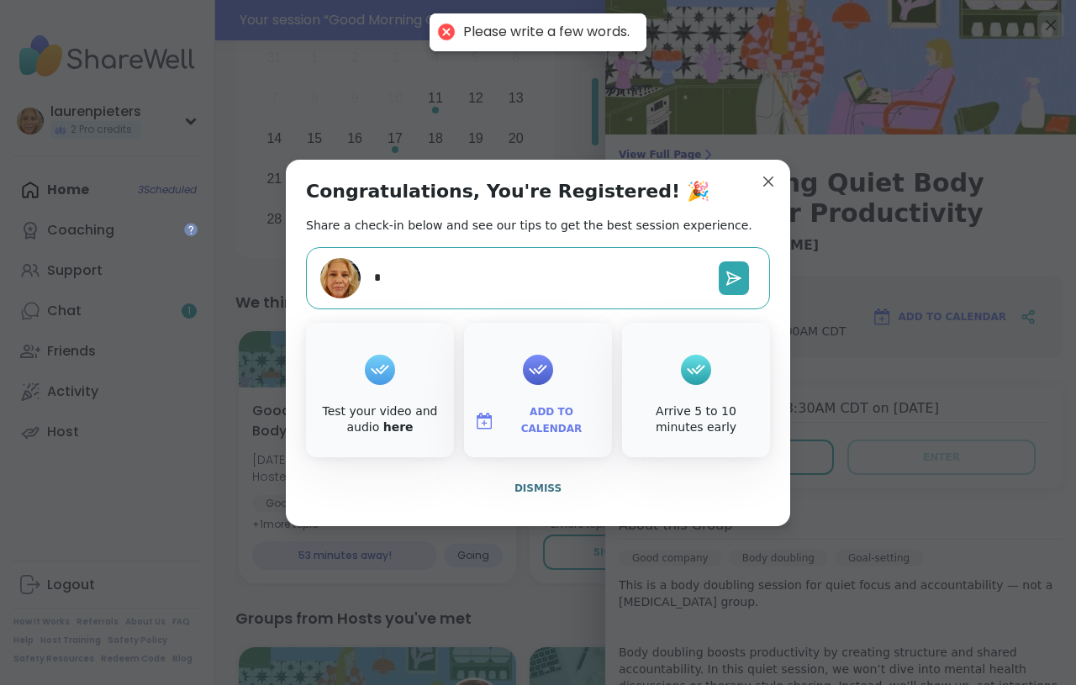  Describe the element at coordinates (551, 420) in the screenshot. I see `span: Add to Calendar` at that location.